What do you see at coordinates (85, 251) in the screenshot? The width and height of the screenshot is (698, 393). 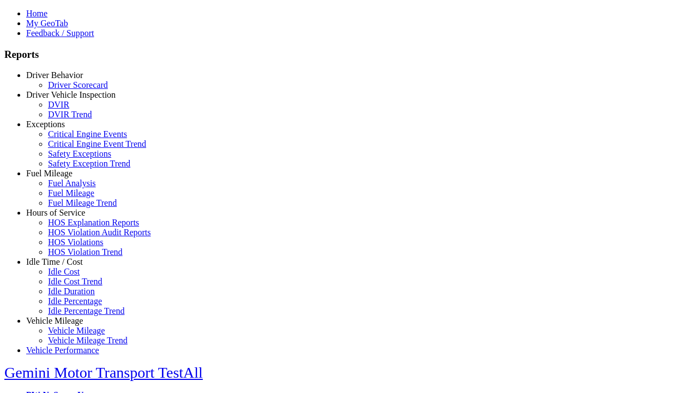 I see `a: HOS Violation Trend` at bounding box center [85, 251].